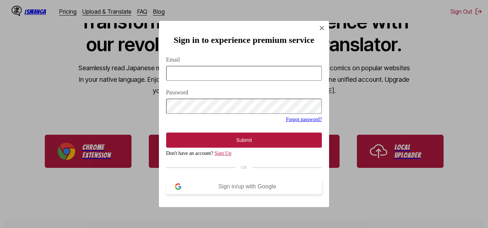 The image size is (488, 228). I want to click on div: Sign in/up with Google, so click(247, 187).